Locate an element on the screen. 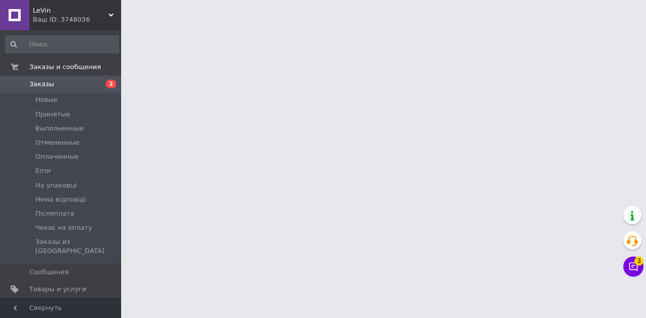  span: Чекає на оплату is located at coordinates (64, 228).